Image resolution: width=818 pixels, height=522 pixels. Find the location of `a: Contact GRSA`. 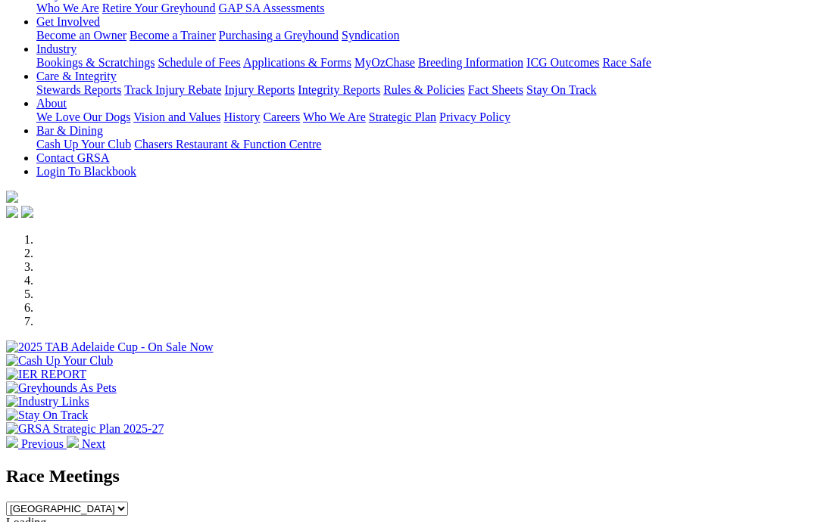

a: Contact GRSA is located at coordinates (73, 157).